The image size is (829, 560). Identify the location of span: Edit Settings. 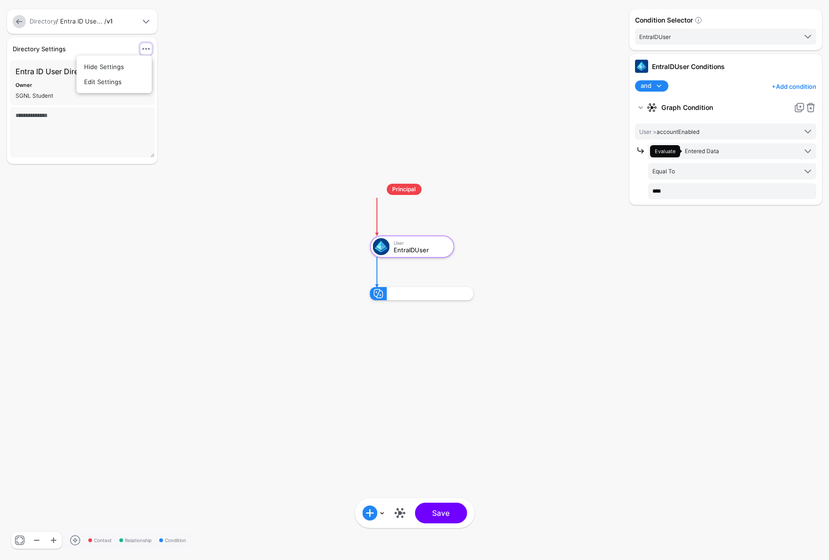
(103, 82).